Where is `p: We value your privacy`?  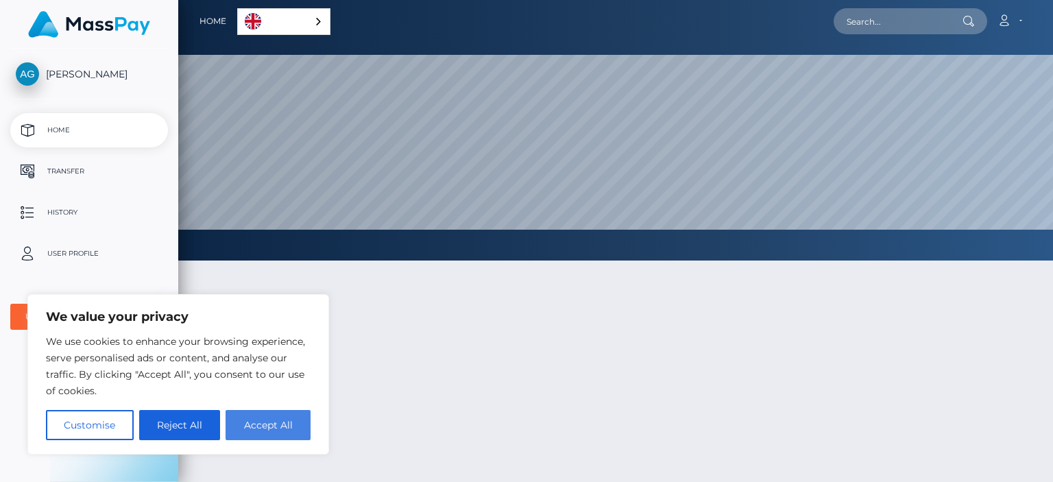 p: We value your privacy is located at coordinates (178, 317).